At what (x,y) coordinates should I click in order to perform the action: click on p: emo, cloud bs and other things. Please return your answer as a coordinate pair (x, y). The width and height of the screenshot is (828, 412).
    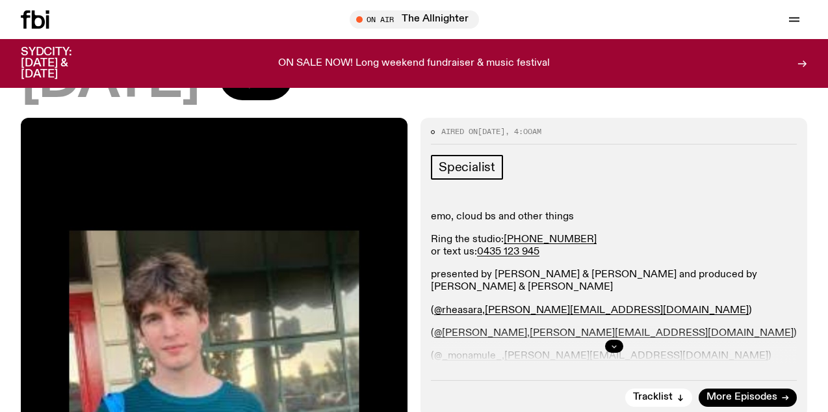
    Looking at the image, I should click on (614, 217).